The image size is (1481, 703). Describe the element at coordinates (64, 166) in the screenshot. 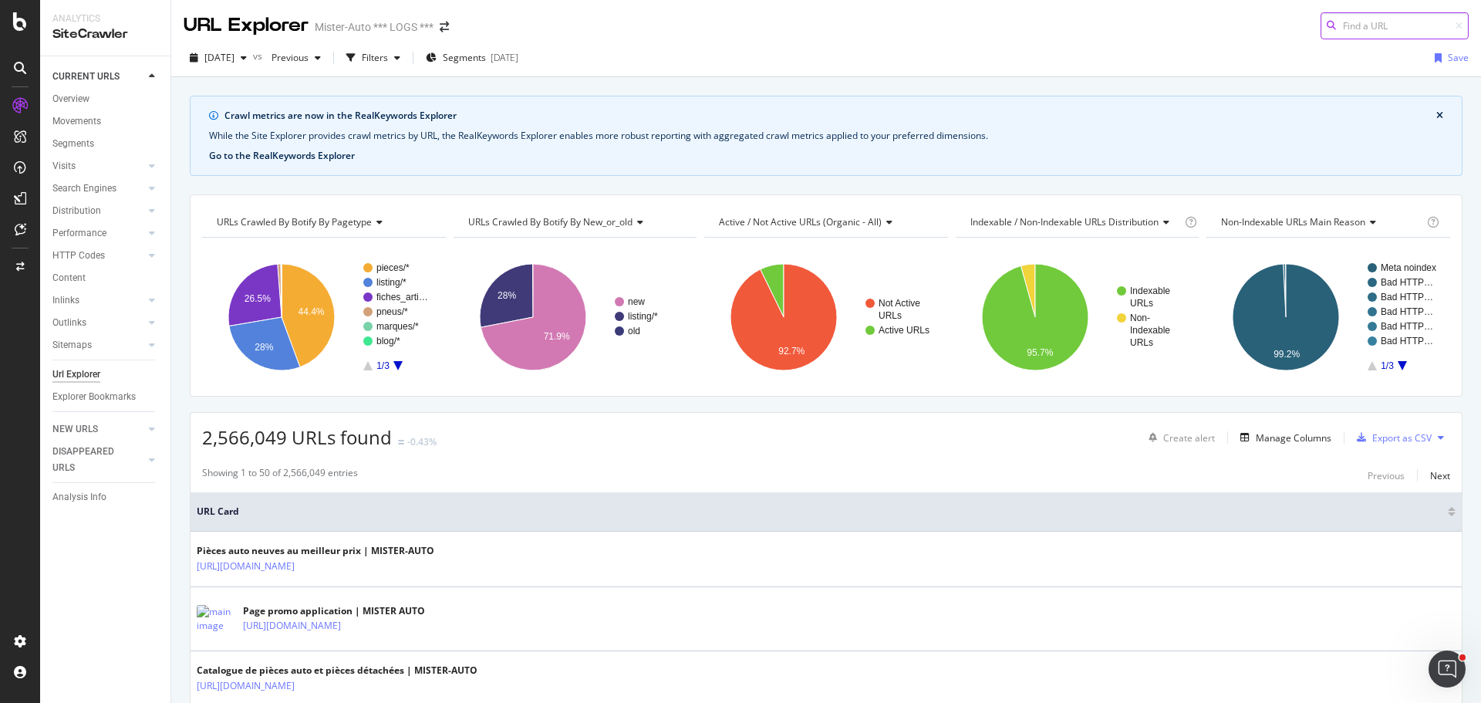

I see `div: Visits` at that location.